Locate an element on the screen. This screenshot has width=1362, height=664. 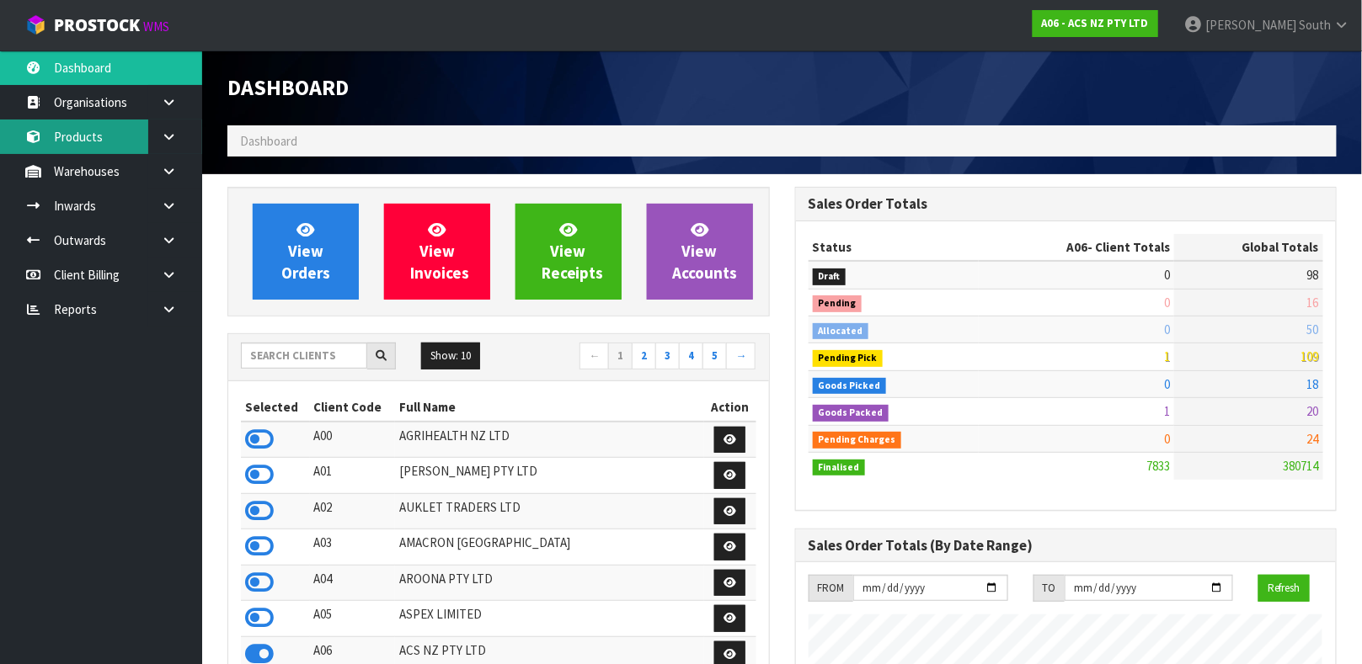
th: Full Name is located at coordinates (549, 408).